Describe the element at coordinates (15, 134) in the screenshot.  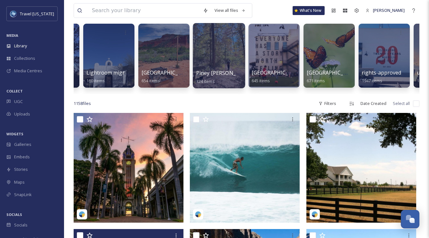
I see `span: WIDGETS` at that location.